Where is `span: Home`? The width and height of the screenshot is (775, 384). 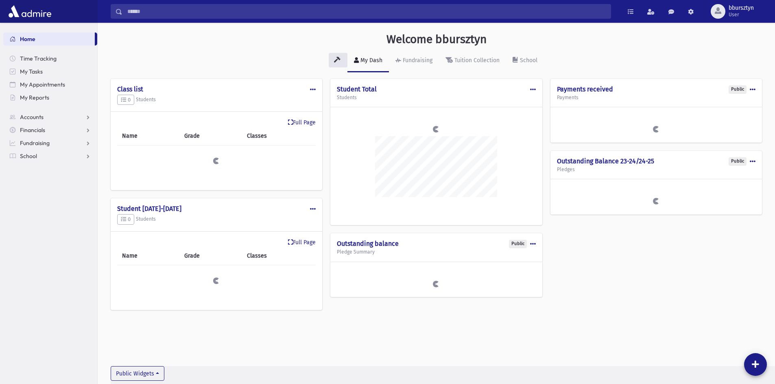 span: Home is located at coordinates (28, 39).